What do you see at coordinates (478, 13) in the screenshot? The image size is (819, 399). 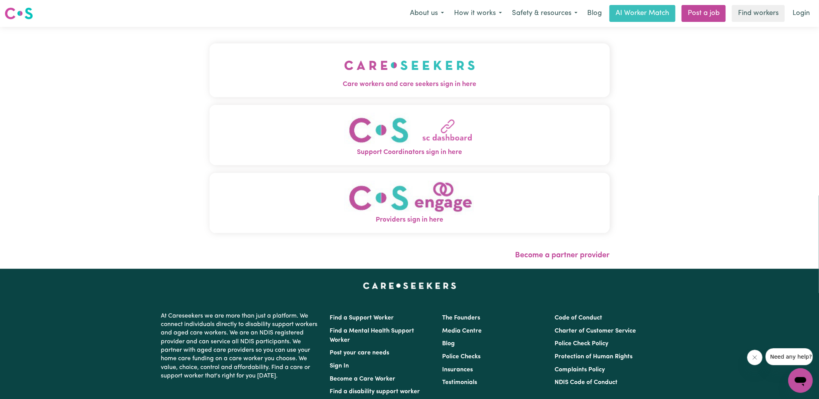 I see `button: How it works` at bounding box center [478, 13].